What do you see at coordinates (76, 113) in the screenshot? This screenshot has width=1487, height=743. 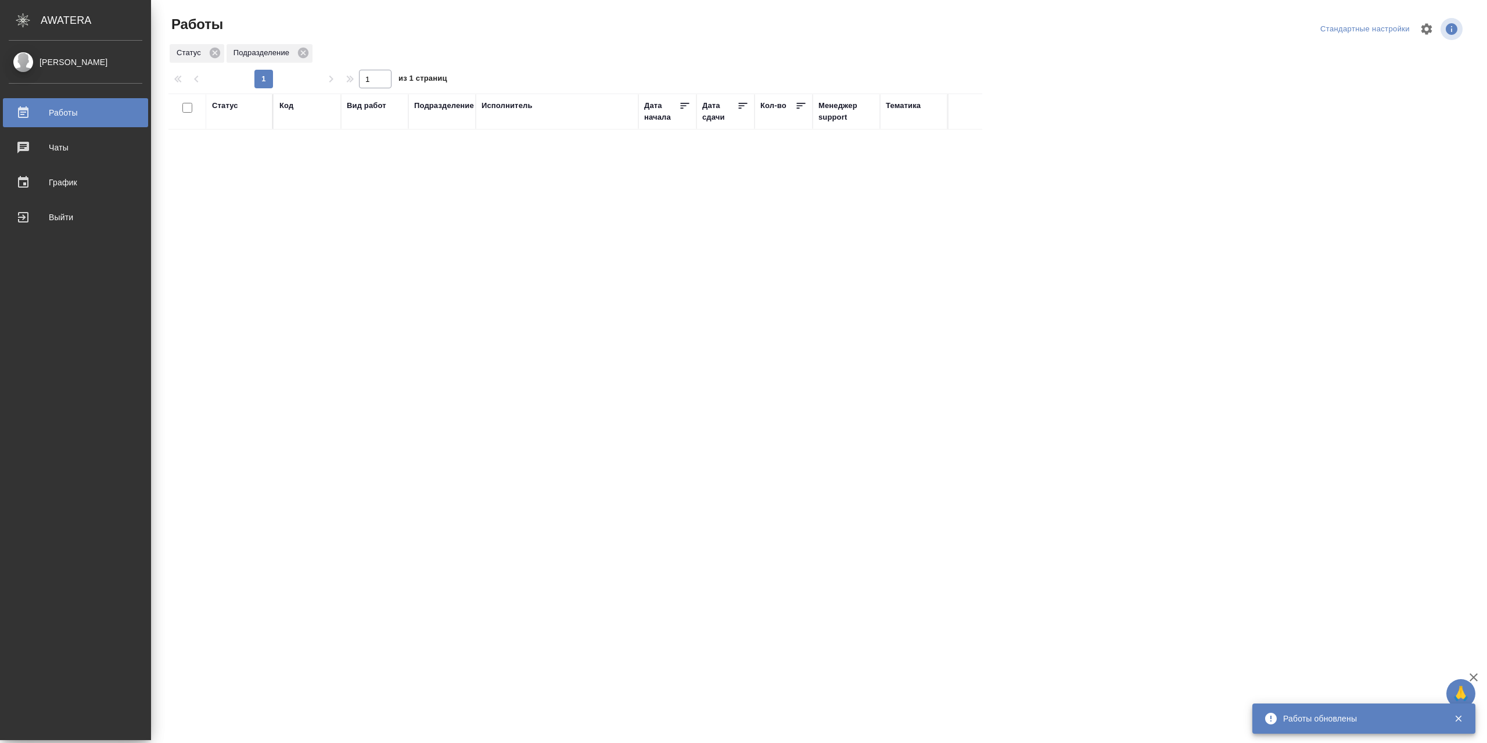 I see `div: Работы` at bounding box center [76, 113].